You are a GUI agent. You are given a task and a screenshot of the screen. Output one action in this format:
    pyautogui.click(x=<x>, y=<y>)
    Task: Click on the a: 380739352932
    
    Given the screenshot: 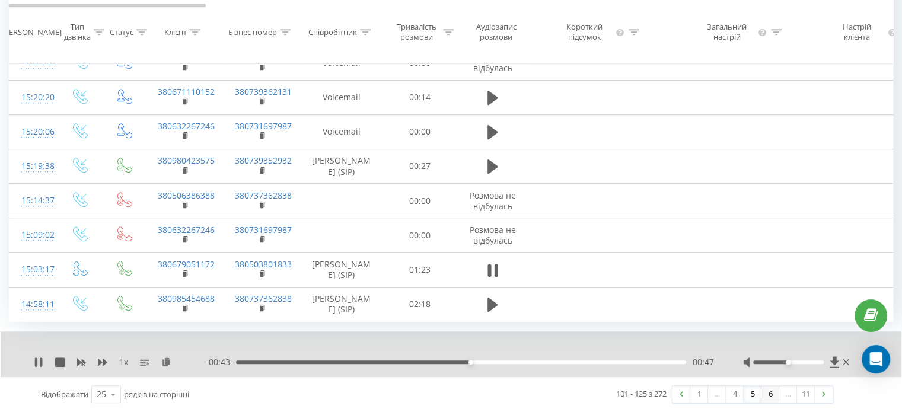 What is the action you would take?
    pyautogui.click(x=263, y=160)
    